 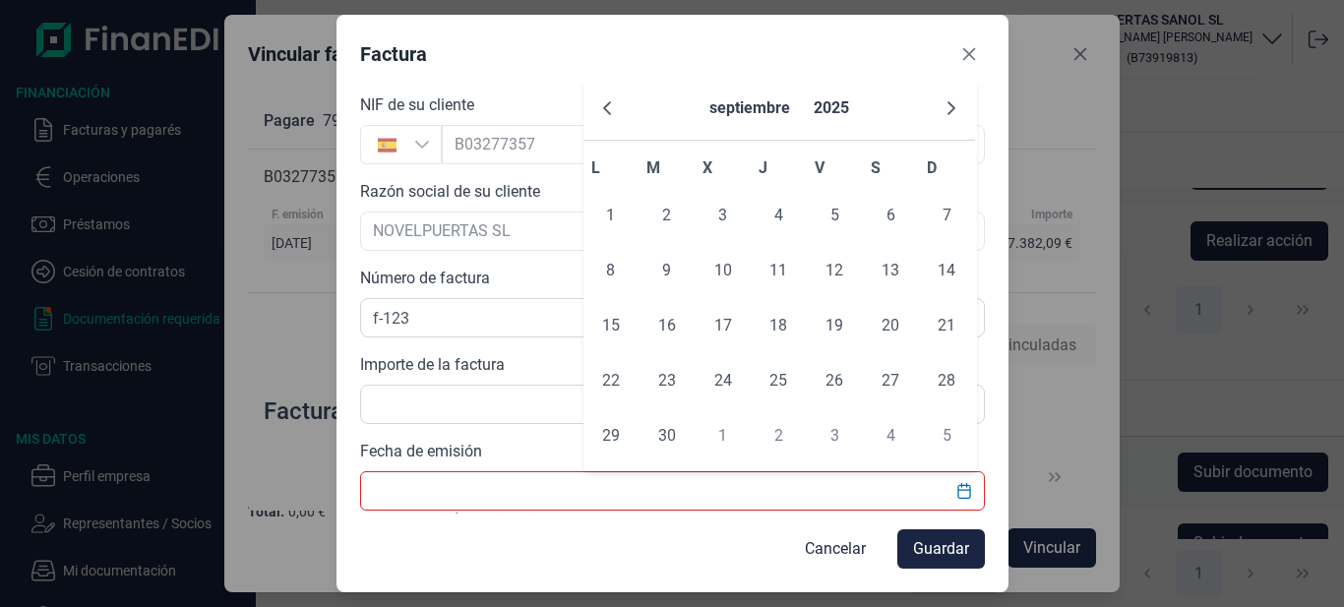 I want to click on span: 7, so click(x=946, y=215).